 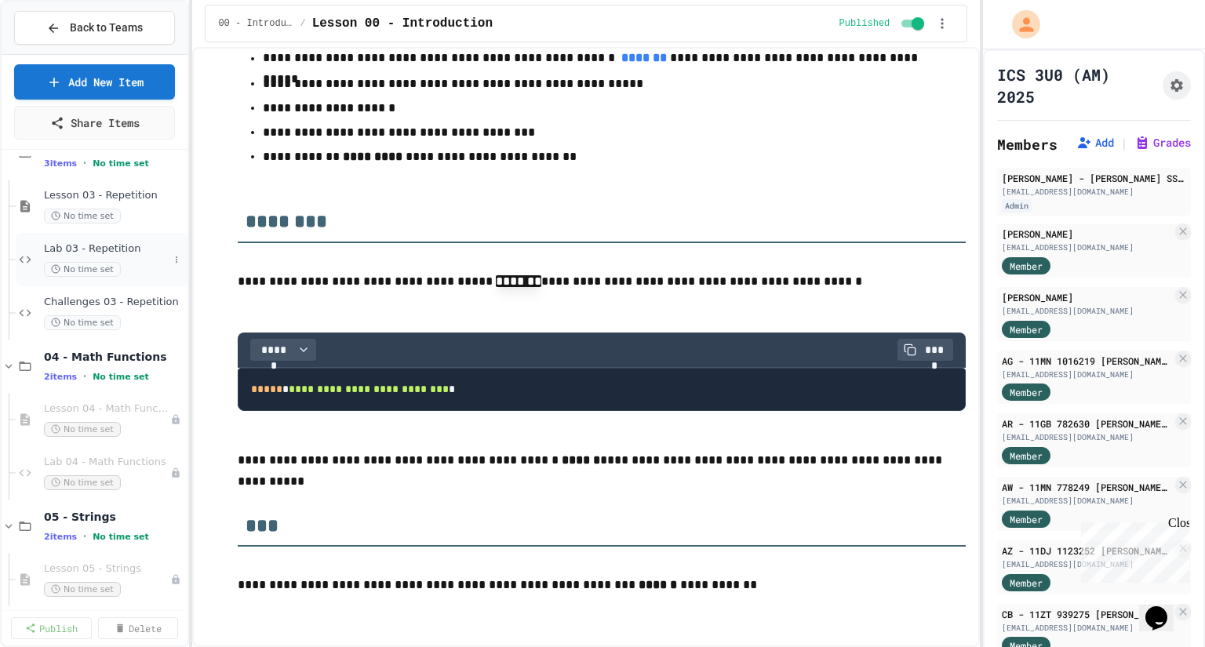 What do you see at coordinates (177, 260) in the screenshot?
I see `button: More options` at bounding box center [177, 260].